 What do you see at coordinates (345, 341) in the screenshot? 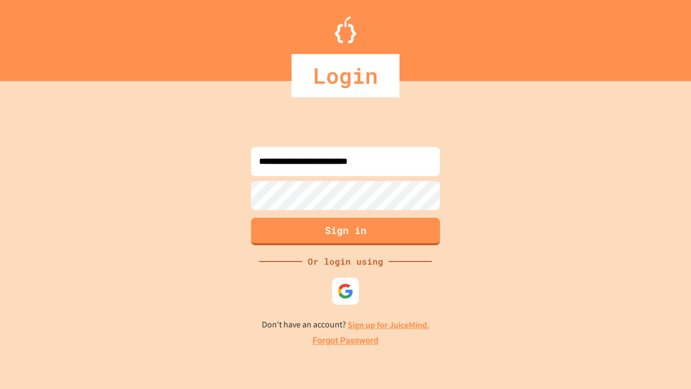
I see `a: Forgot Password` at bounding box center [345, 341].